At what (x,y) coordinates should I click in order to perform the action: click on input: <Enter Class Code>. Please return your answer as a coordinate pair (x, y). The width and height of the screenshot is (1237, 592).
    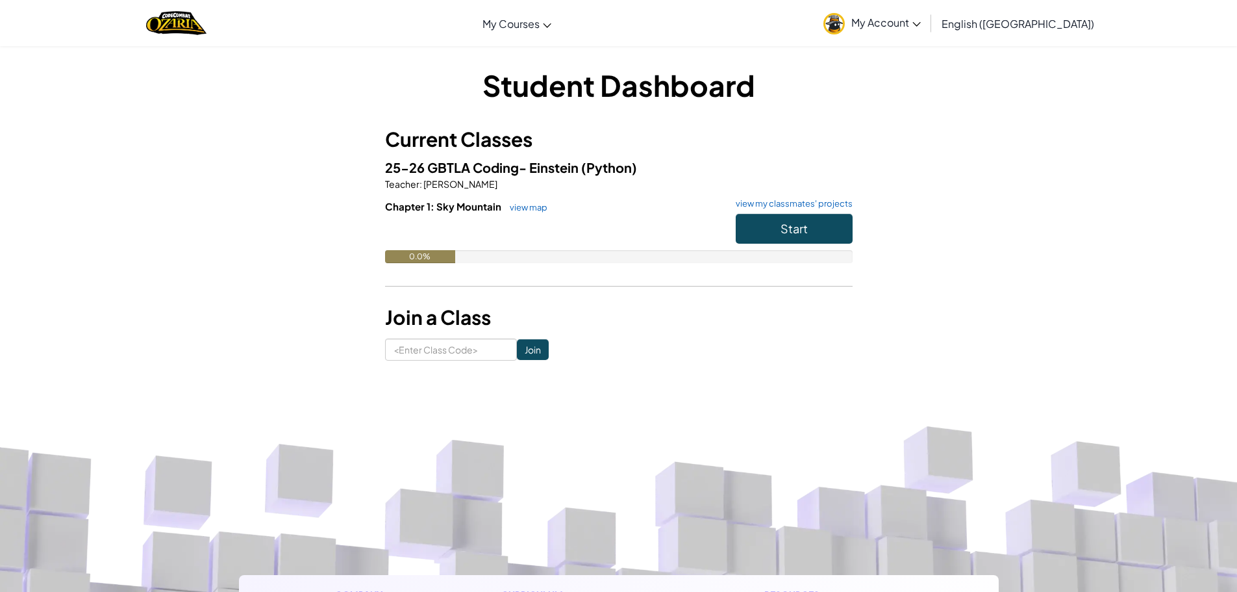
    Looking at the image, I should click on (451, 349).